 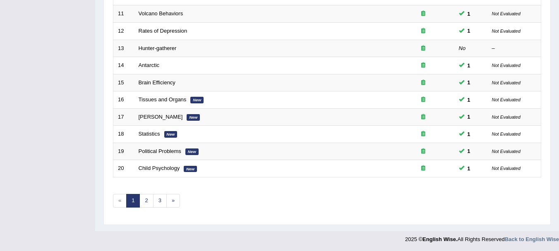 What do you see at coordinates (161, 13) in the screenshot?
I see `a: Volcano Behaviors` at bounding box center [161, 13].